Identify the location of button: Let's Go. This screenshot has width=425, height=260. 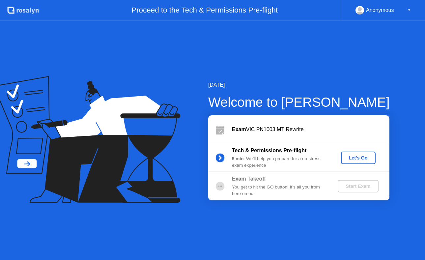
(358, 158).